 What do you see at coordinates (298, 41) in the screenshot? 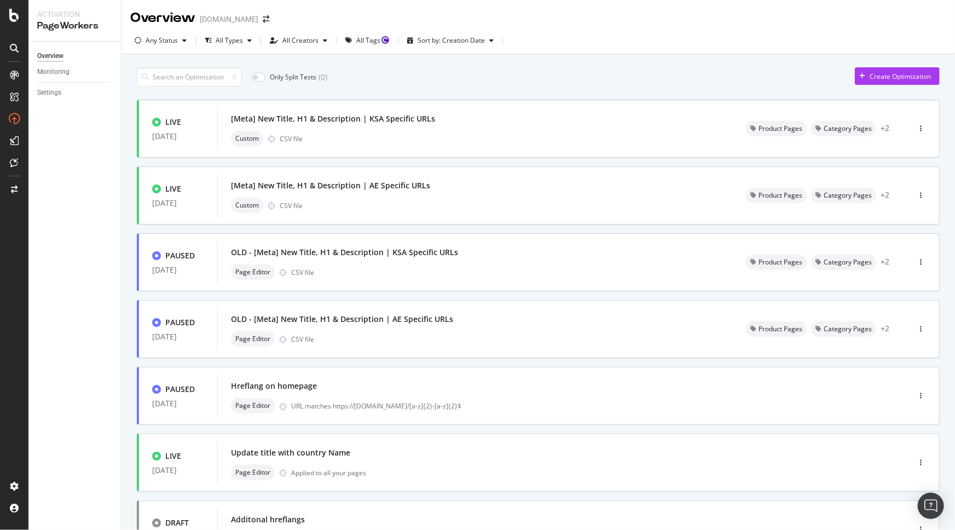
I see `button: All Creators` at bounding box center [298, 41].